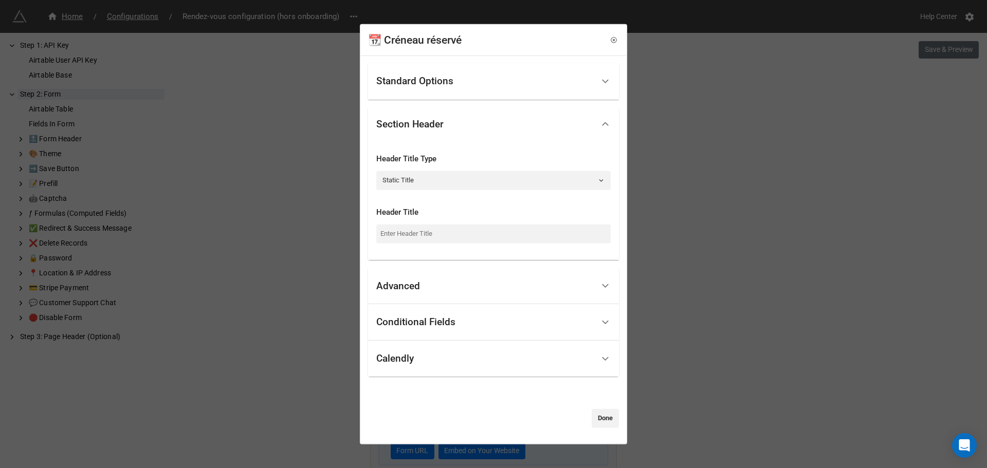 The image size is (987, 468). Describe the element at coordinates (493, 180) in the screenshot. I see `a: Static Title` at that location.